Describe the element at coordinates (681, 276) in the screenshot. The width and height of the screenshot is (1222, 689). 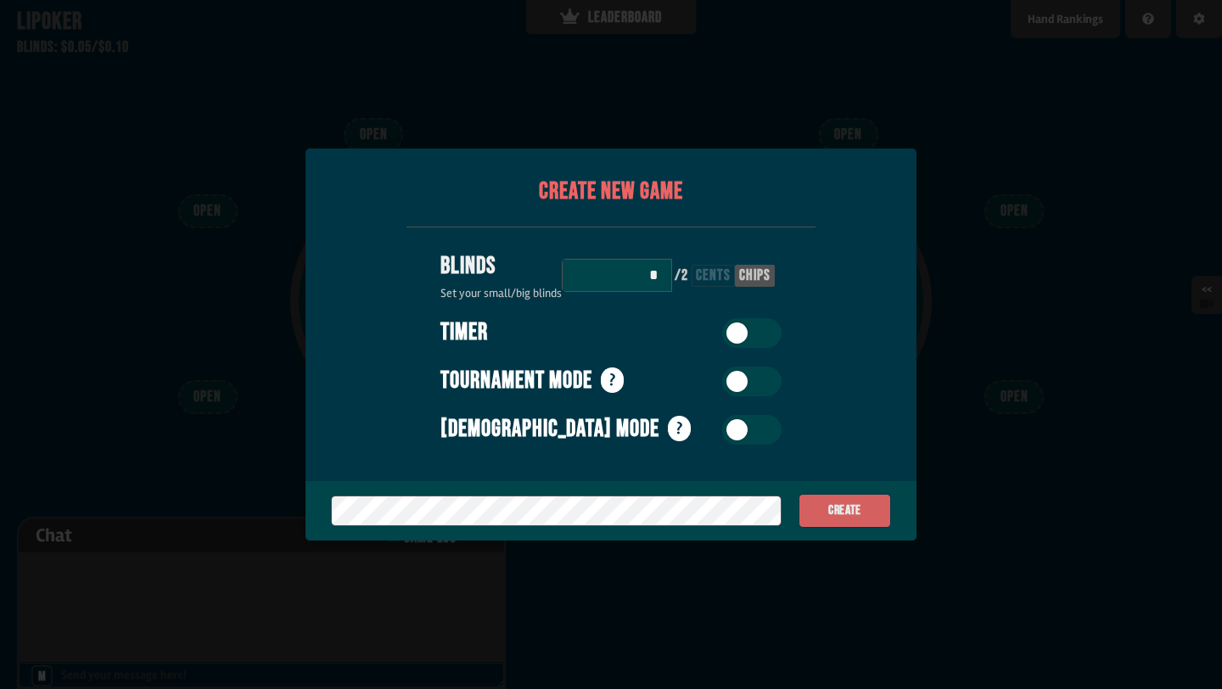
I see `div: / 2` at that location.